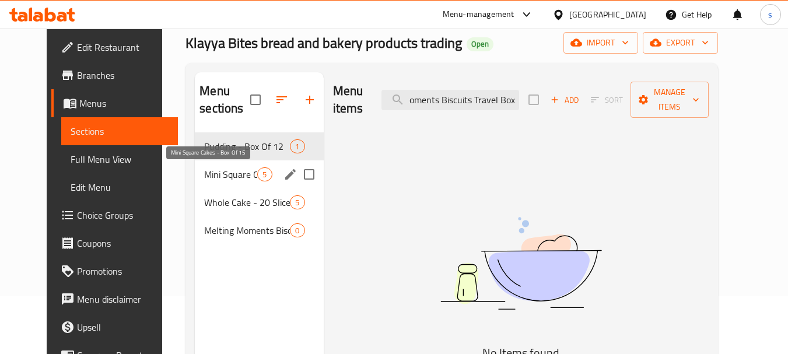 The width and height of the screenshot is (788, 354). I want to click on a: Branches, so click(115, 75).